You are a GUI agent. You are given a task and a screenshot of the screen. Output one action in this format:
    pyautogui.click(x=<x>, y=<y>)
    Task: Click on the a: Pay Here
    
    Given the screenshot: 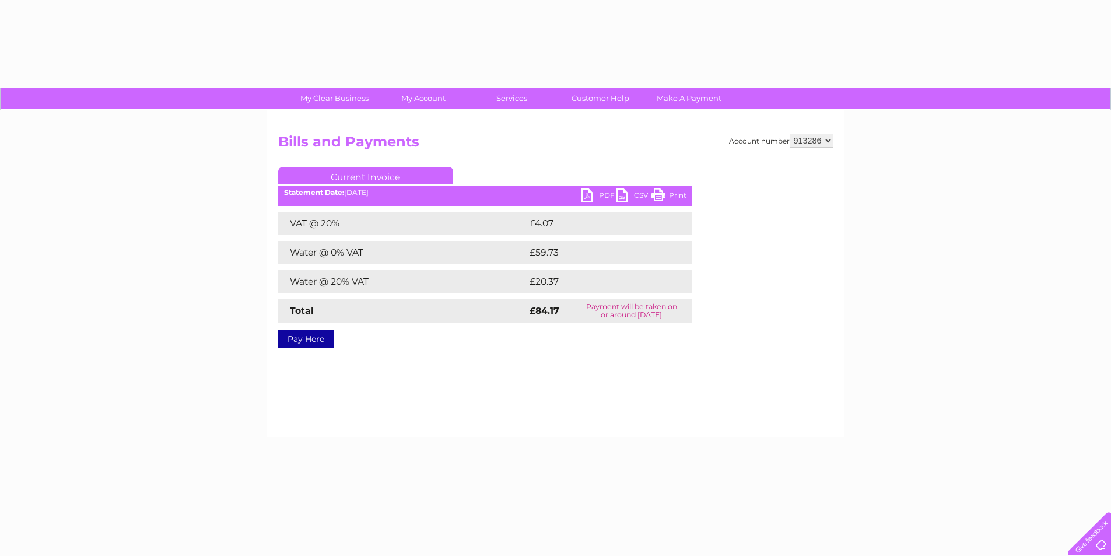 What is the action you would take?
    pyautogui.click(x=306, y=339)
    